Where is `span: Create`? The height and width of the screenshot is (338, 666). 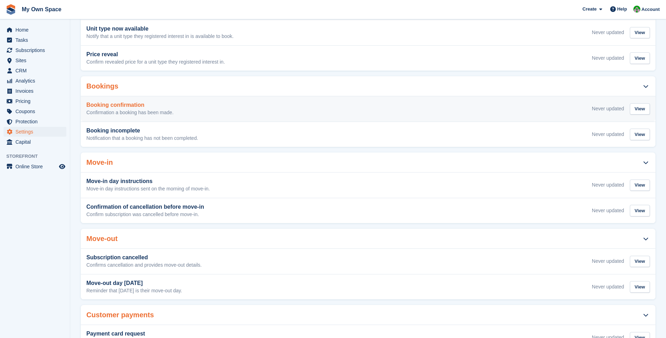 span: Create is located at coordinates (590, 9).